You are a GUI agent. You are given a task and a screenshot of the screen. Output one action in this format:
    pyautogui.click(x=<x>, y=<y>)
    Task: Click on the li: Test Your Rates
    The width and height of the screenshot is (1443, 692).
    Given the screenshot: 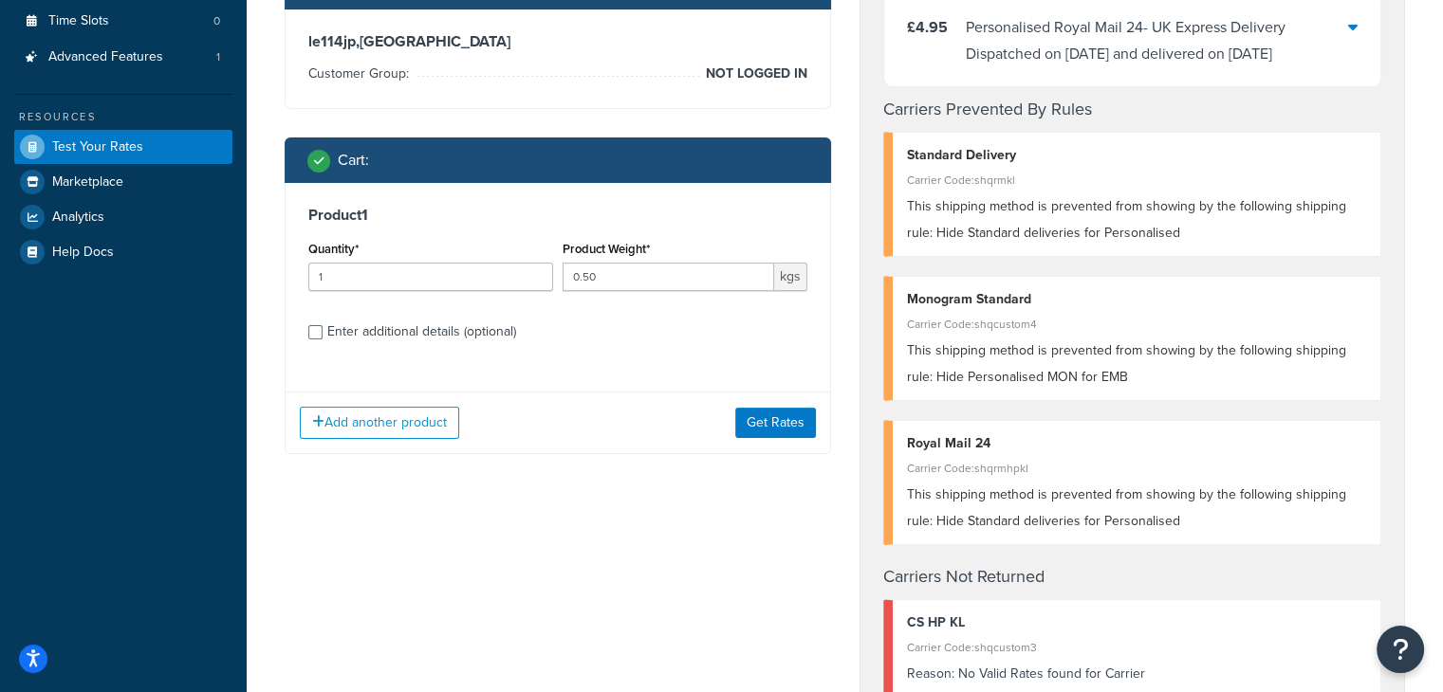 What is the action you would take?
    pyautogui.click(x=123, y=147)
    